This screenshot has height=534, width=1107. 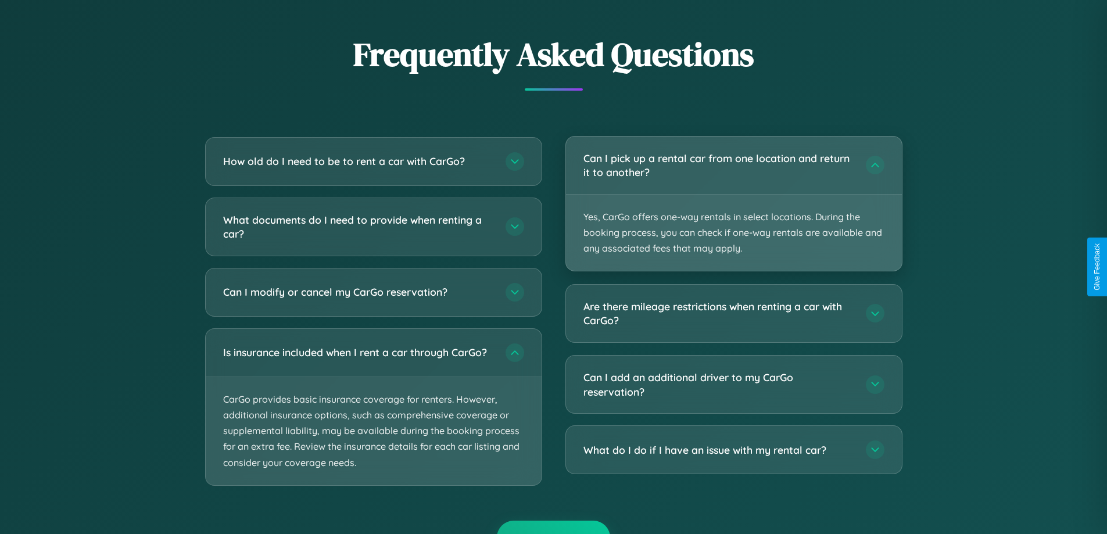 What do you see at coordinates (374, 431) in the screenshot?
I see `p: CarGo provides basic insurance coverage for renters. However, additional insurance options, such ...` at bounding box center [374, 431].